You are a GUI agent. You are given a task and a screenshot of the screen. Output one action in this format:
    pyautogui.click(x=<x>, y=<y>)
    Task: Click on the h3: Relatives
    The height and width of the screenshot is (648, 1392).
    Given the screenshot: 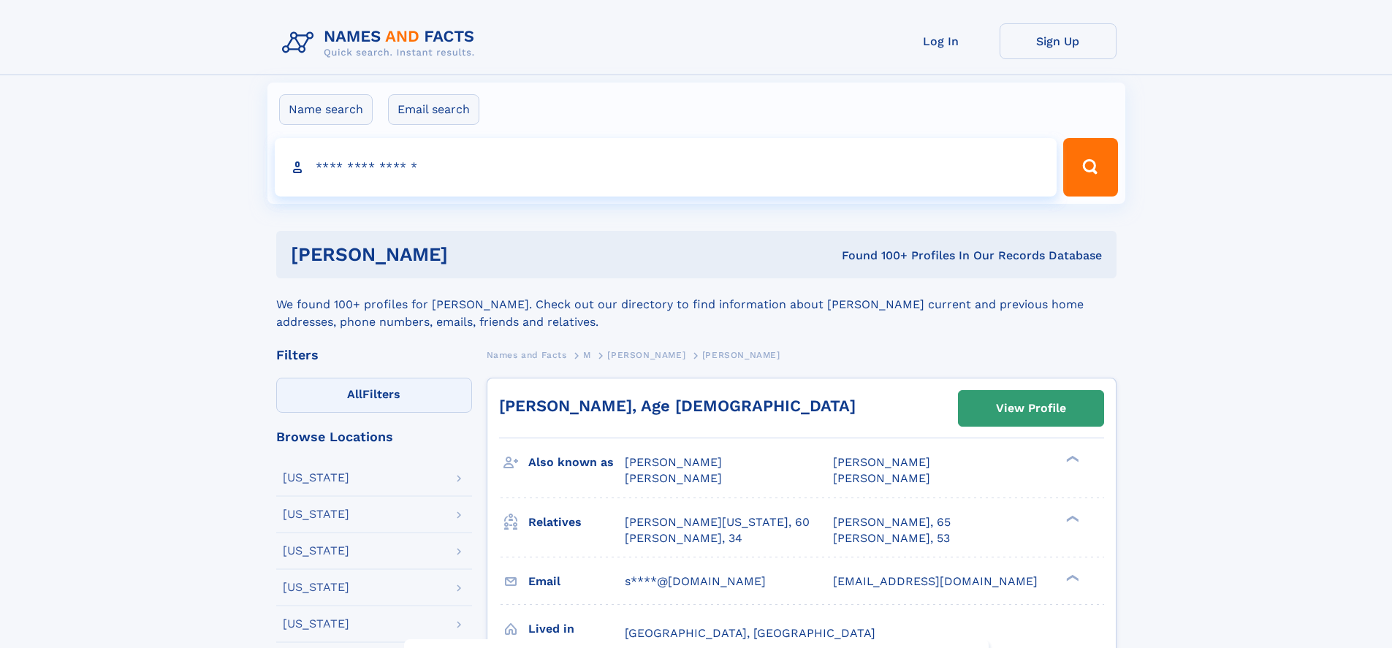 What is the action you would take?
    pyautogui.click(x=577, y=522)
    